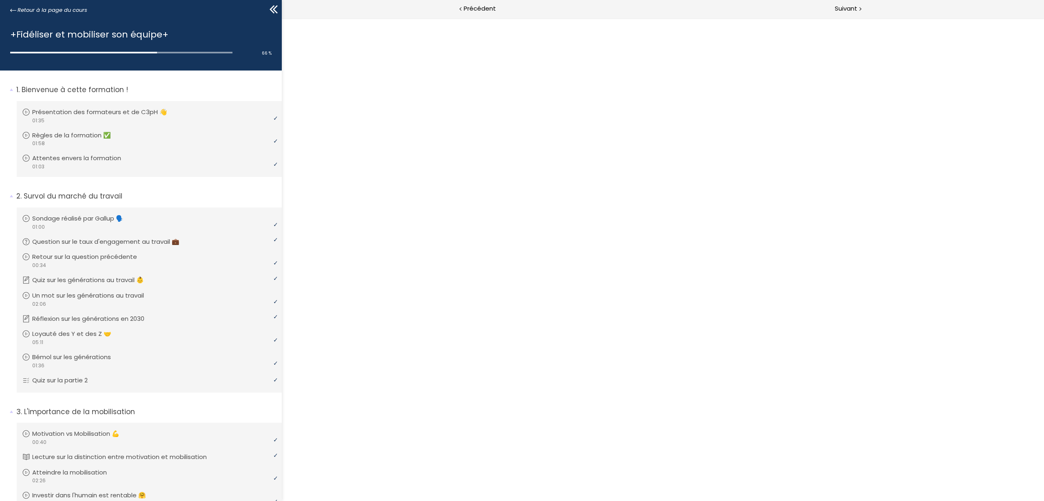 The height and width of the screenshot is (501, 1044). I want to click on p: Bémol sur les générations, so click(77, 357).